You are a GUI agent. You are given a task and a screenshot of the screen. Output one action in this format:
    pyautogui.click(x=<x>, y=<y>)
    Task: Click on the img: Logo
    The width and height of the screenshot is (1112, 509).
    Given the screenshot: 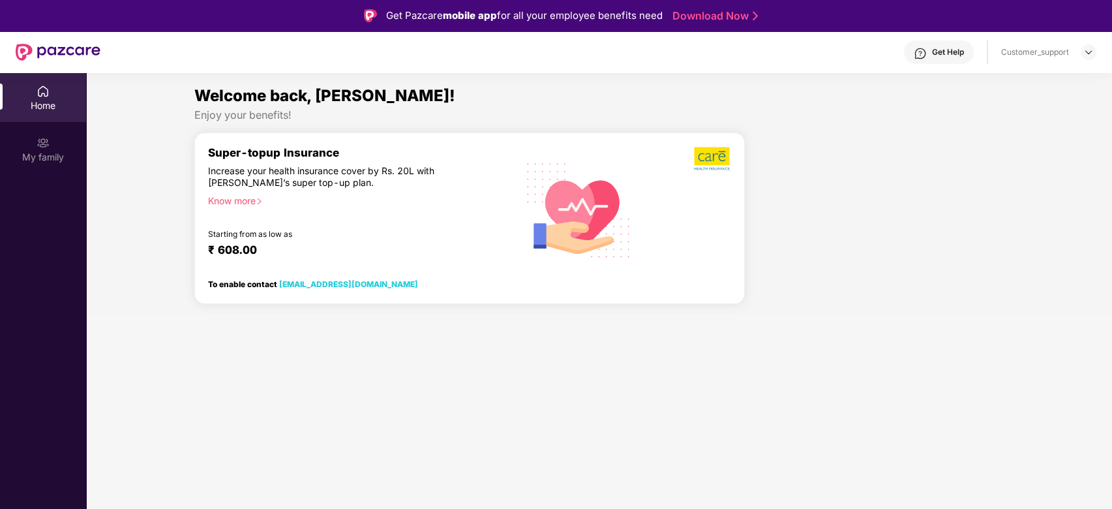 What is the action you would take?
    pyautogui.click(x=371, y=16)
    